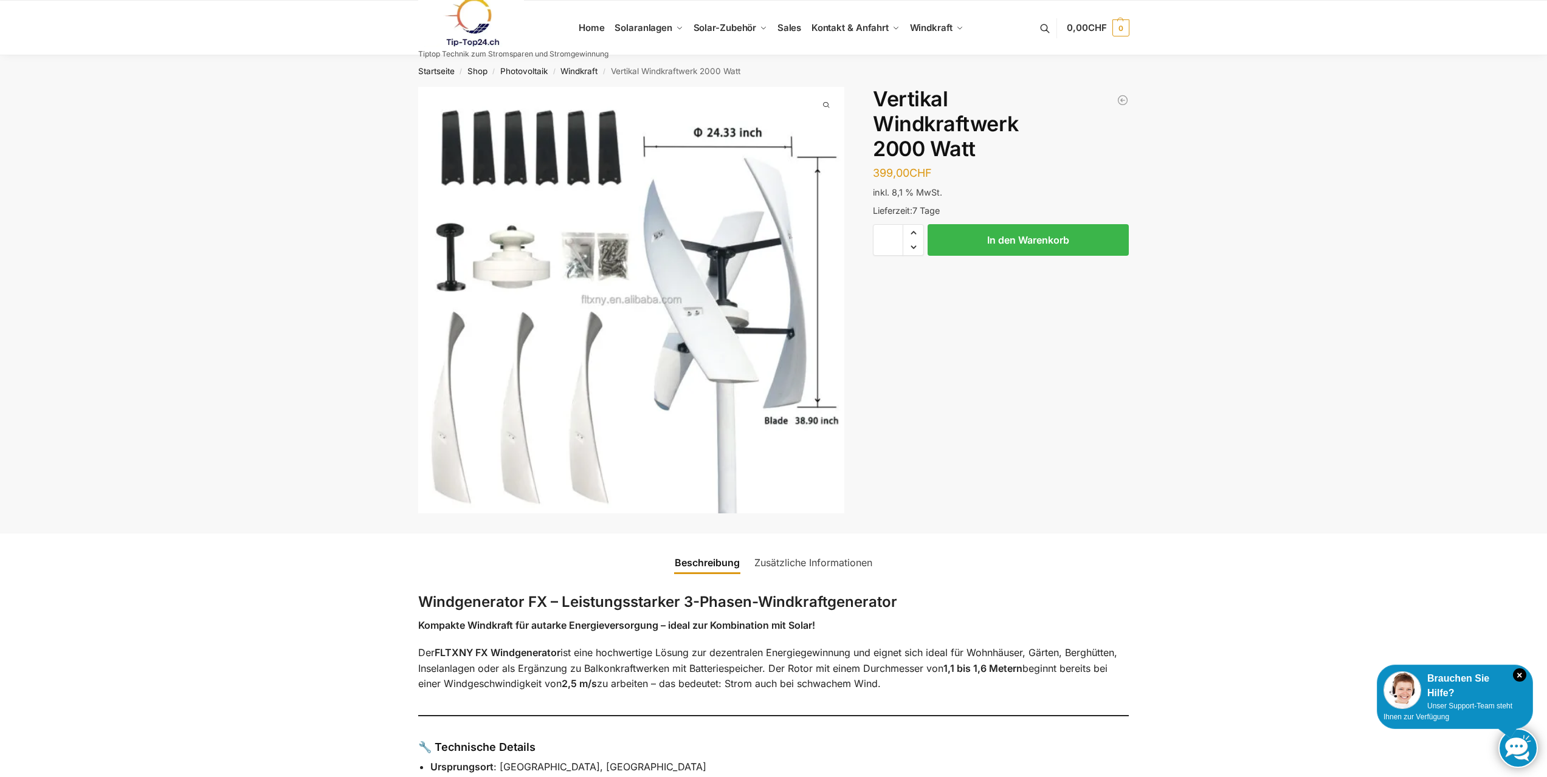 This screenshot has width=1547, height=777. Describe the element at coordinates (1520, 675) in the screenshot. I see `i: Schließen` at that location.